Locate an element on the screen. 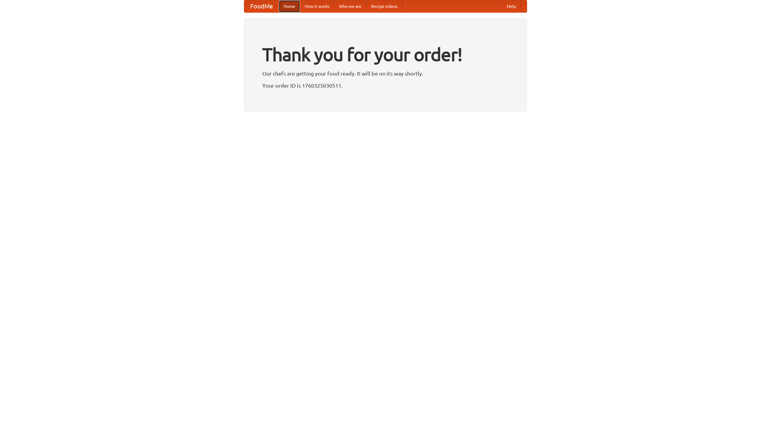 The height and width of the screenshot is (426, 771). p: Your order ID is 1760325030511. is located at coordinates (385, 86).